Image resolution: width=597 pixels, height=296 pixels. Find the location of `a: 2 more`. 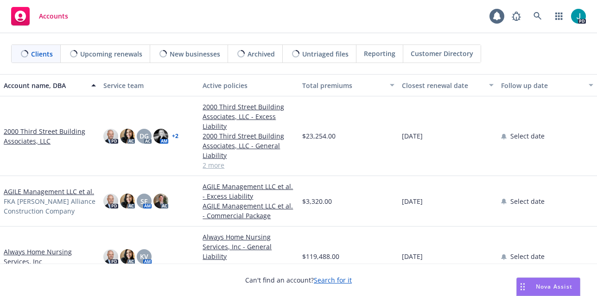

a: 2 more is located at coordinates (248, 165).